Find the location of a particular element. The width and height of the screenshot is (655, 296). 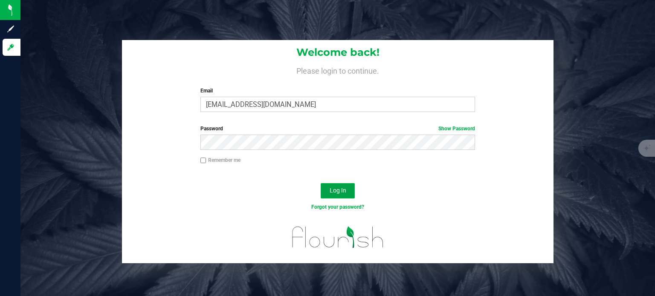

span: Log In is located at coordinates (338, 191).